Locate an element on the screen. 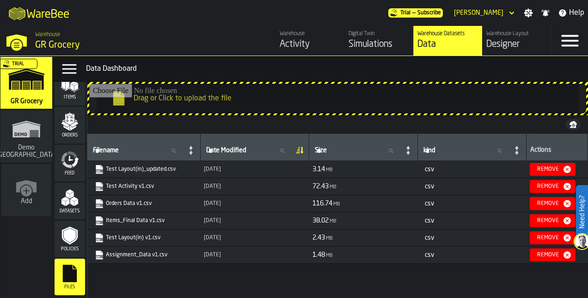 This screenshot has width=588, height=298. a: link-to-/wh/i/e451d98b-95f6-4604-91ff-c80219f9c36d/pricing/ is located at coordinates (415, 13).